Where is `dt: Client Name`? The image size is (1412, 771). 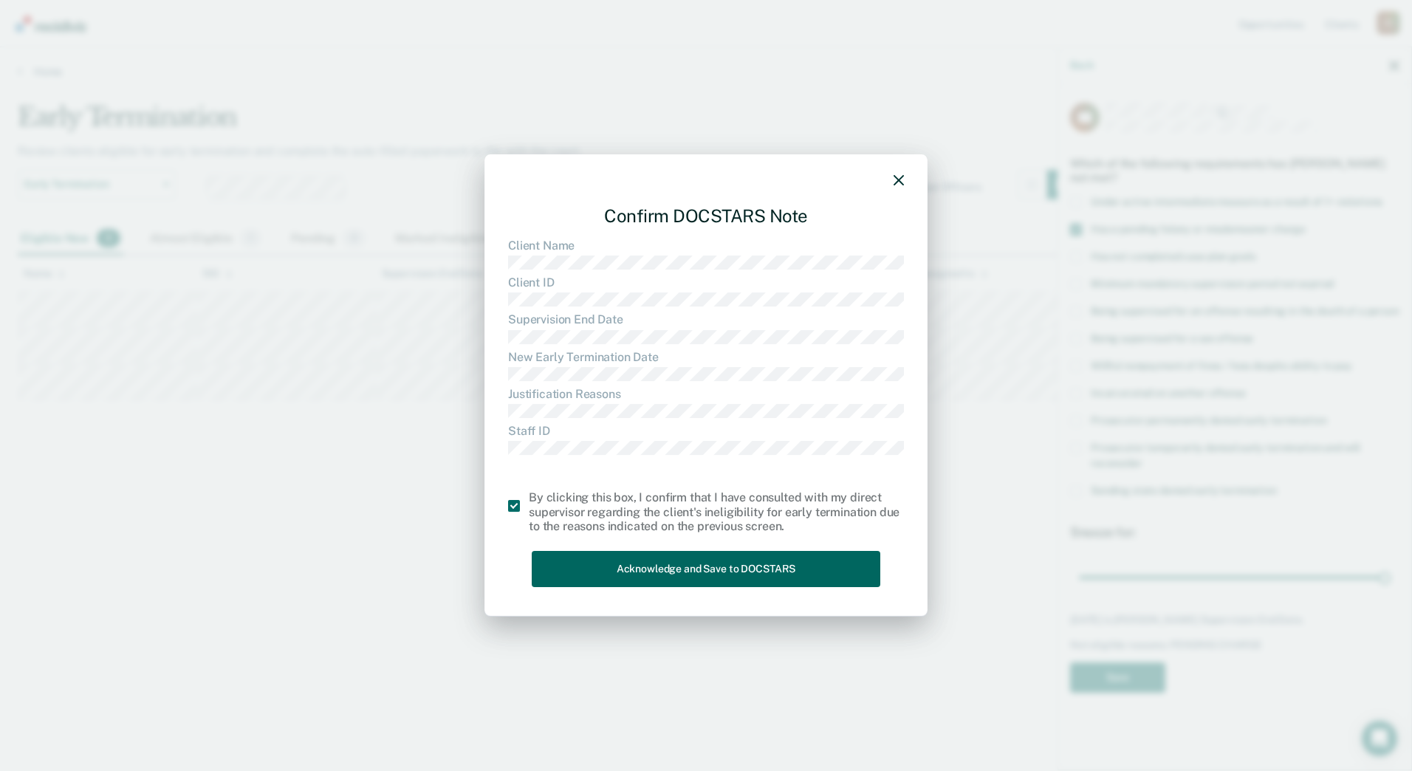 dt: Client Name is located at coordinates (706, 245).